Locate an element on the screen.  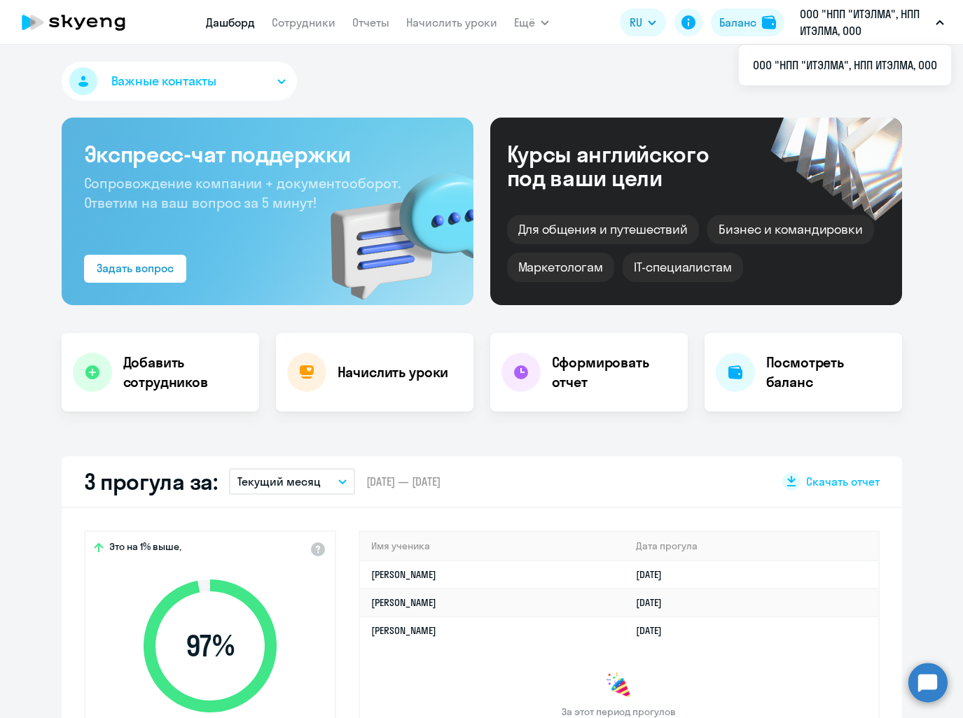
button: Ещё is located at coordinates (531, 22).